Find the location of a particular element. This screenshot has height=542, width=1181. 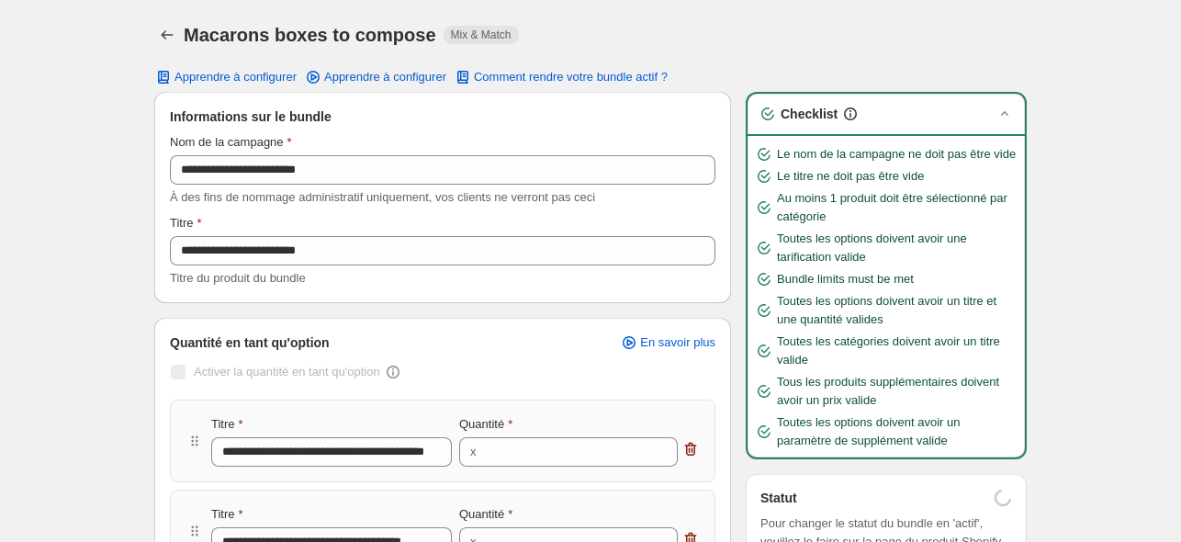

span: Bundle limits must be met is located at coordinates (845, 279).